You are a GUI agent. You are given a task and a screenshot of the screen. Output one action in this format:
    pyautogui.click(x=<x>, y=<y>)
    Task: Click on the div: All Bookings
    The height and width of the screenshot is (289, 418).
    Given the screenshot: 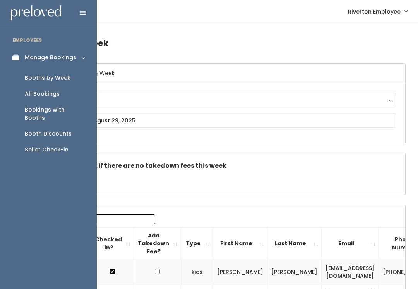 What is the action you would take?
    pyautogui.click(x=42, y=94)
    